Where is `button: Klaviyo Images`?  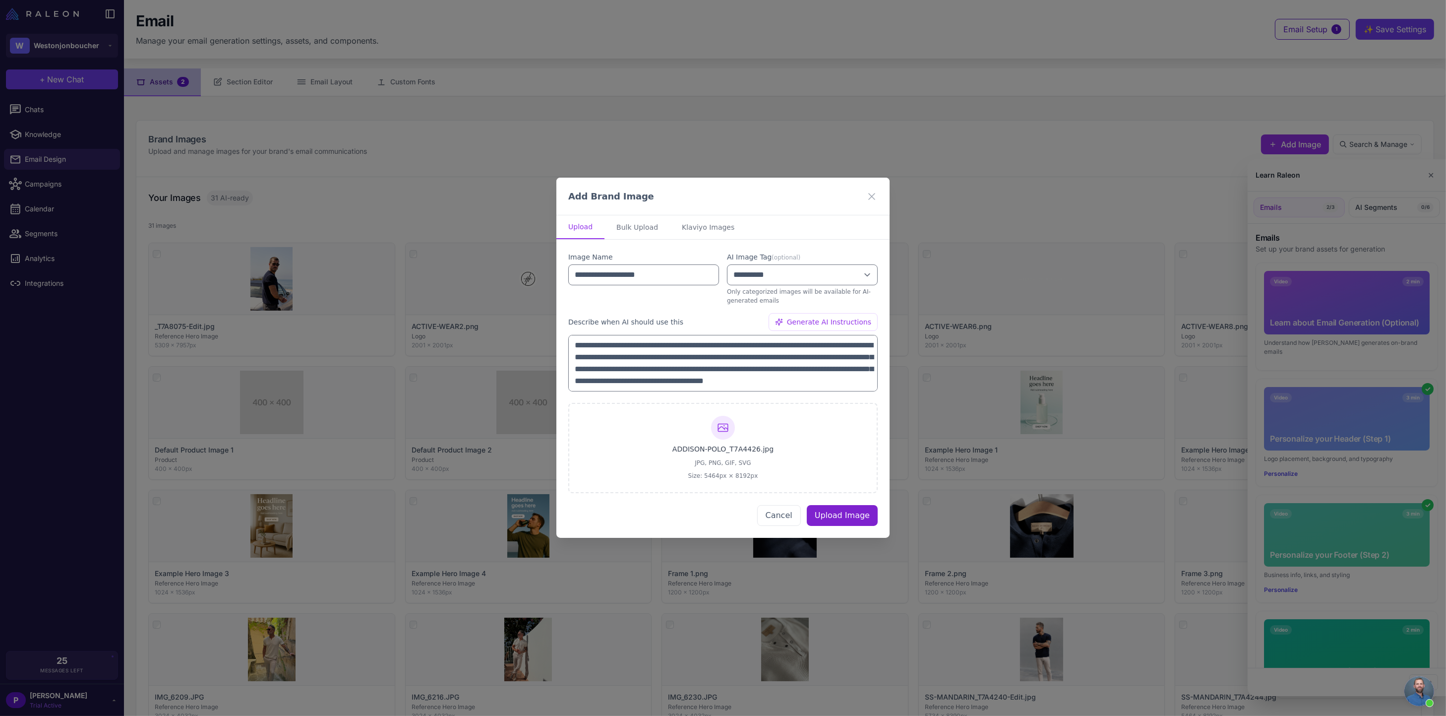
button: Klaviyo Images is located at coordinates (708, 227).